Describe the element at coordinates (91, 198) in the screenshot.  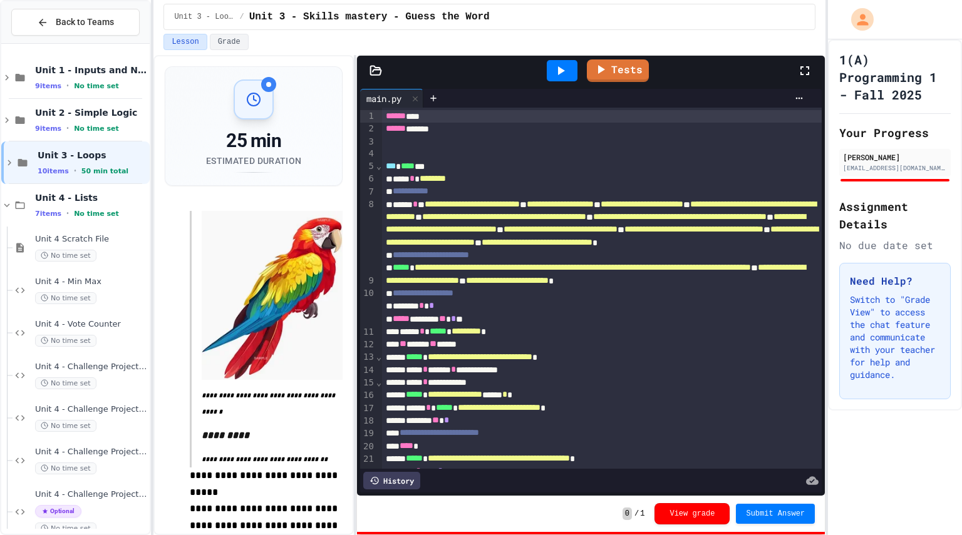
I see `span: Unit 4 - Lists` at that location.